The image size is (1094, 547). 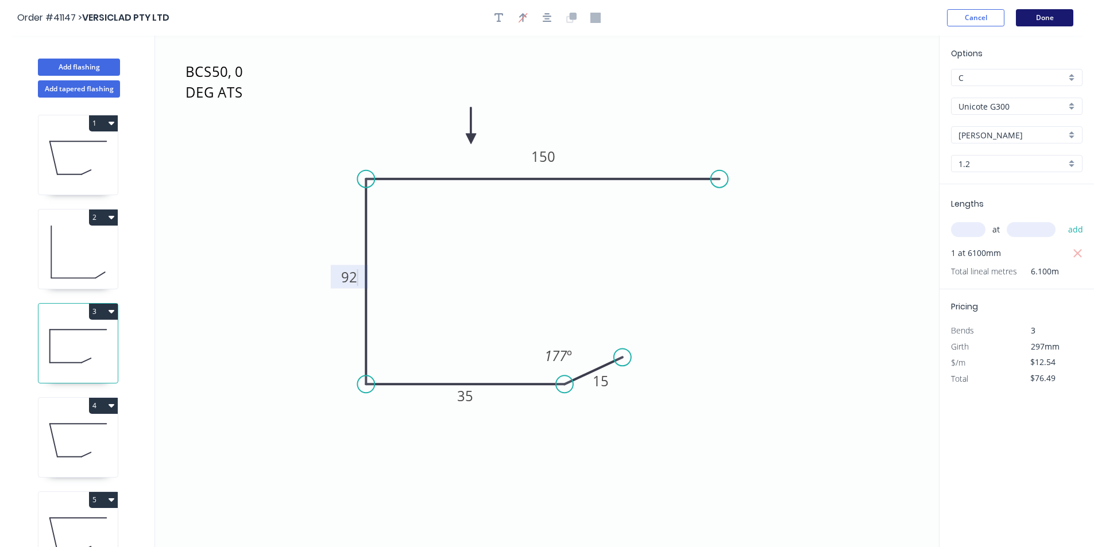 I want to click on button: Add tapered flashing, so click(x=79, y=89).